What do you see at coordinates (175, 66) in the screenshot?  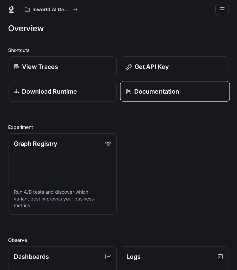 I see `button: Get API Key` at bounding box center [175, 66].